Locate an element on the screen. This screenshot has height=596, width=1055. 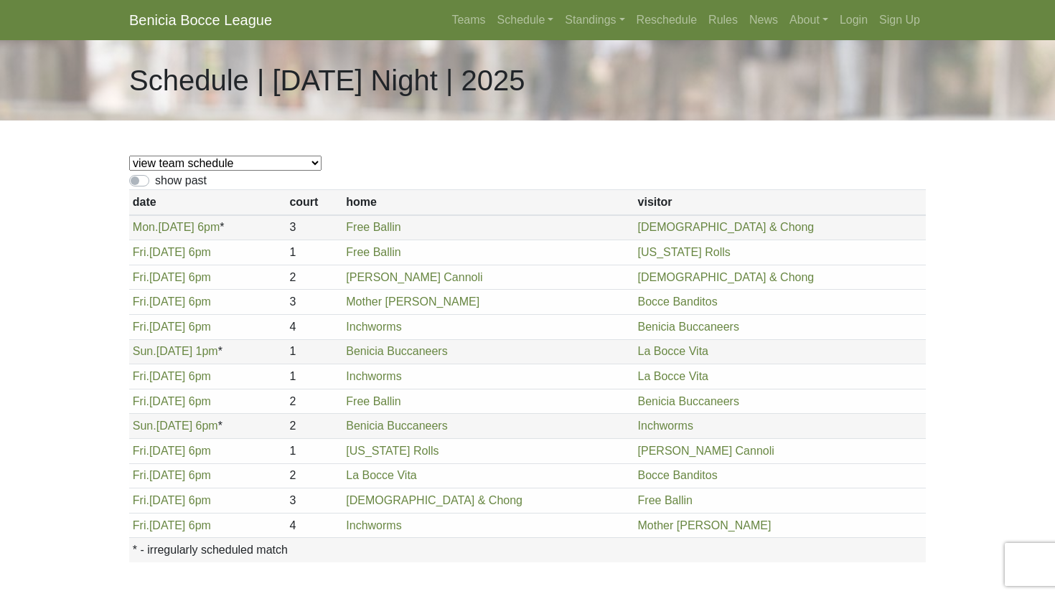
th: * - irregularly scheduled match is located at coordinates (527, 550).